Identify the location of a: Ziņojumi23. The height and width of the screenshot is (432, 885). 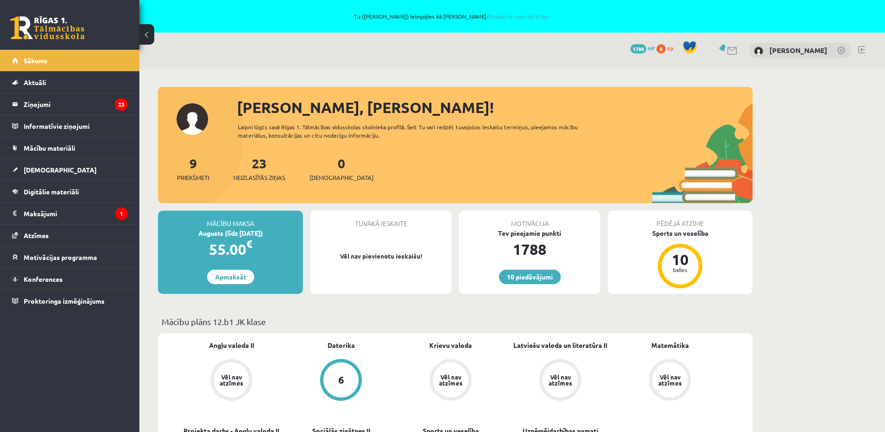
(70, 104).